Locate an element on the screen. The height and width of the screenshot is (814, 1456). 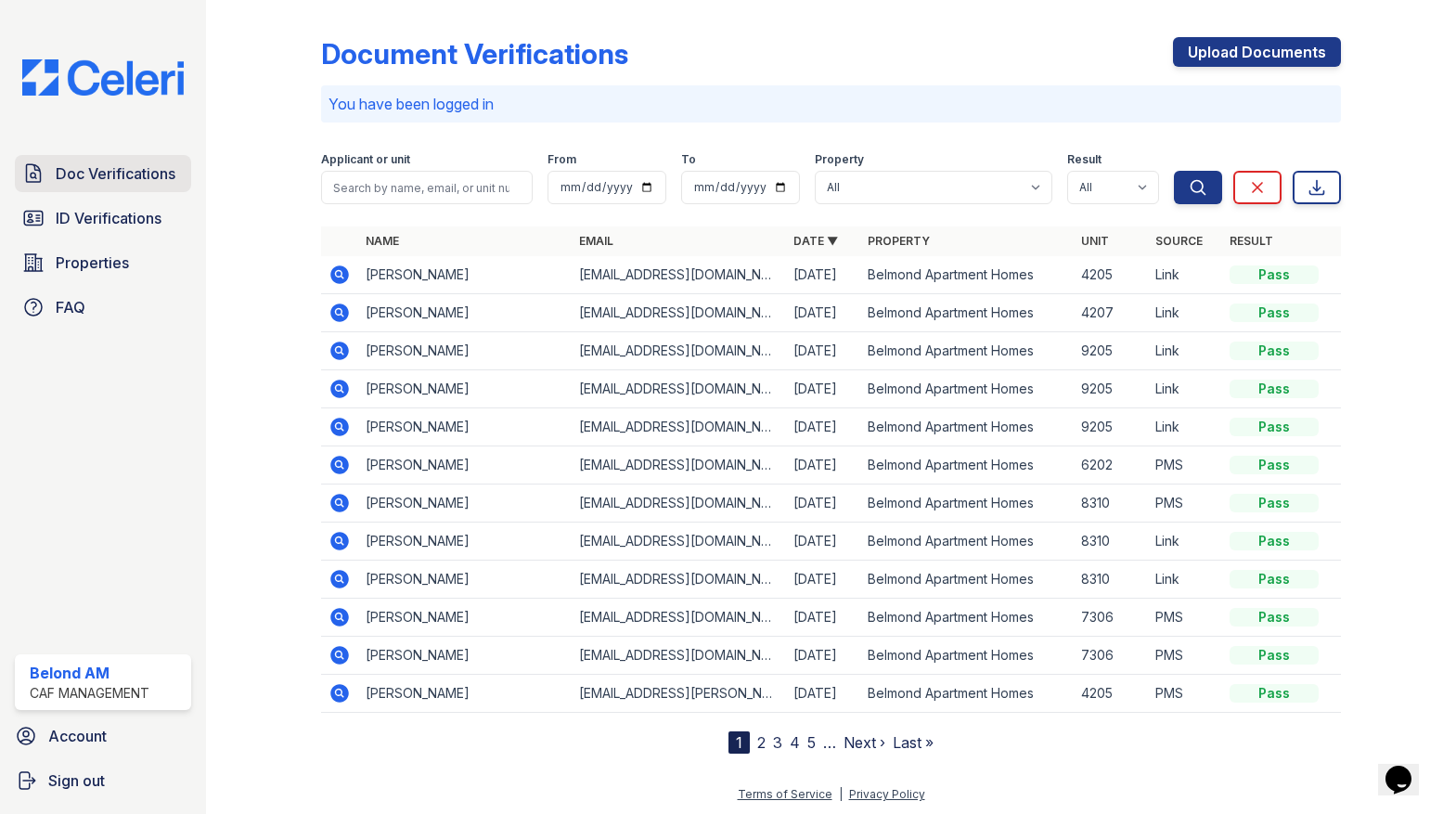
label: To is located at coordinates (688, 160).